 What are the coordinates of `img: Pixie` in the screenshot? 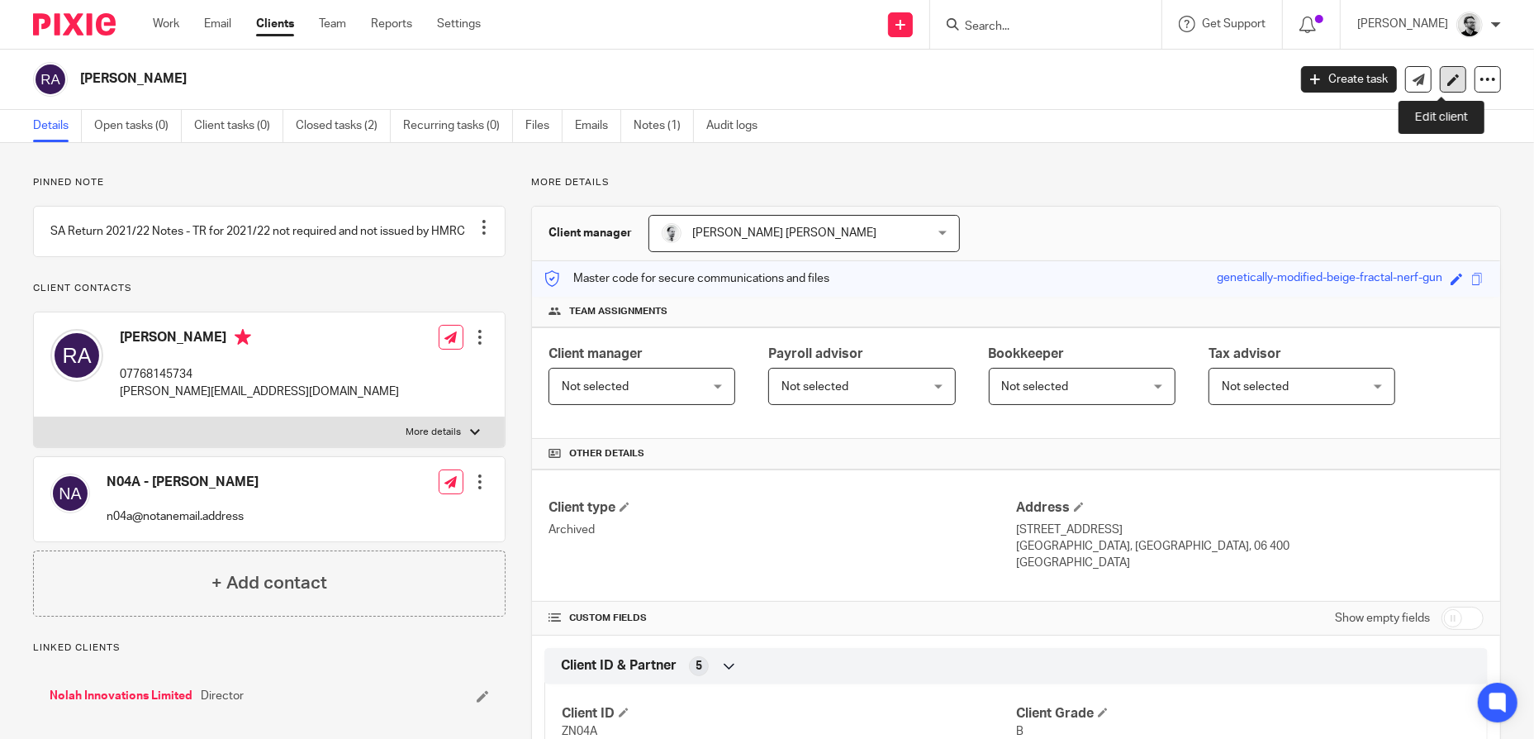 It's located at (74, 24).